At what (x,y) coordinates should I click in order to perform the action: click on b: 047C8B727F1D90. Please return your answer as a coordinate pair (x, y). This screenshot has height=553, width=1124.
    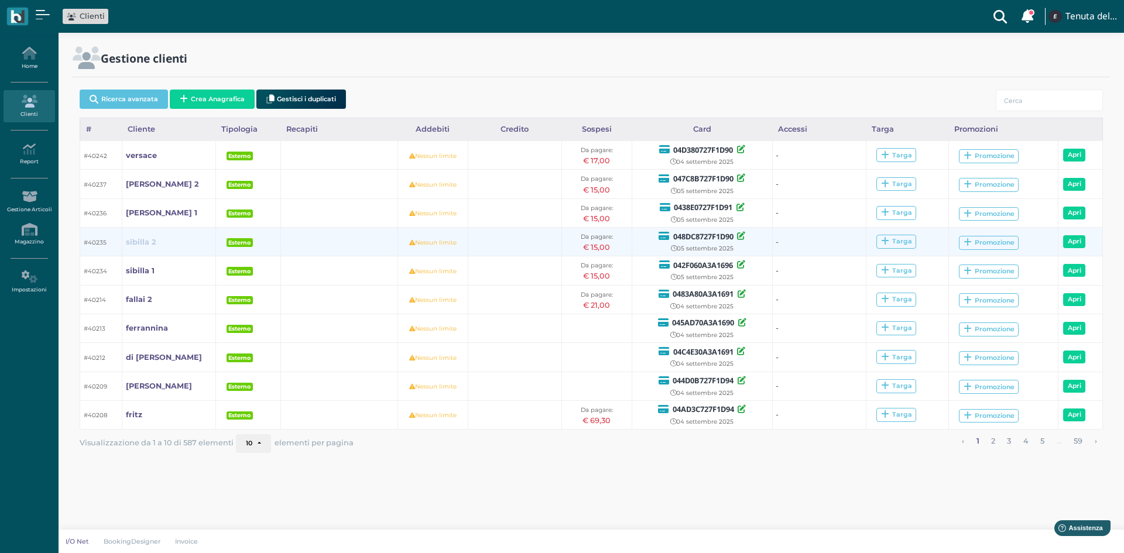
    Looking at the image, I should click on (703, 179).